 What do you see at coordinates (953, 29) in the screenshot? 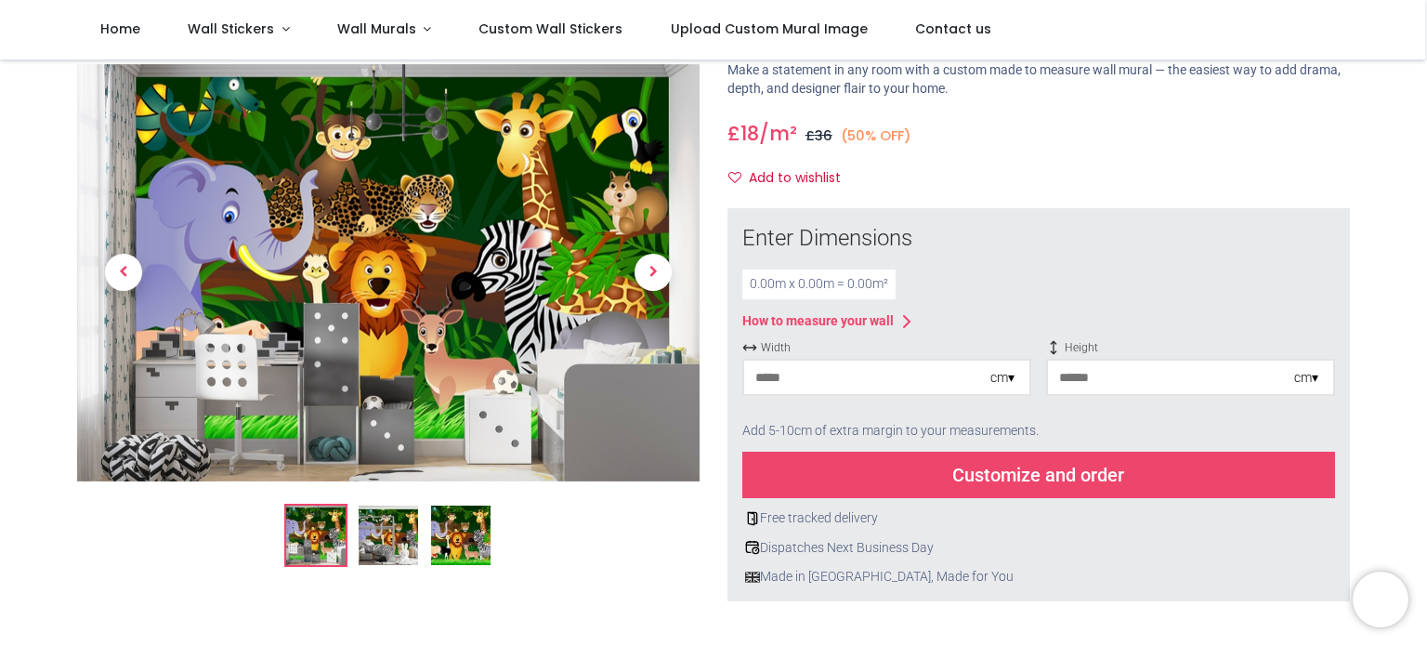
I see `span: Contact us` at bounding box center [953, 29].